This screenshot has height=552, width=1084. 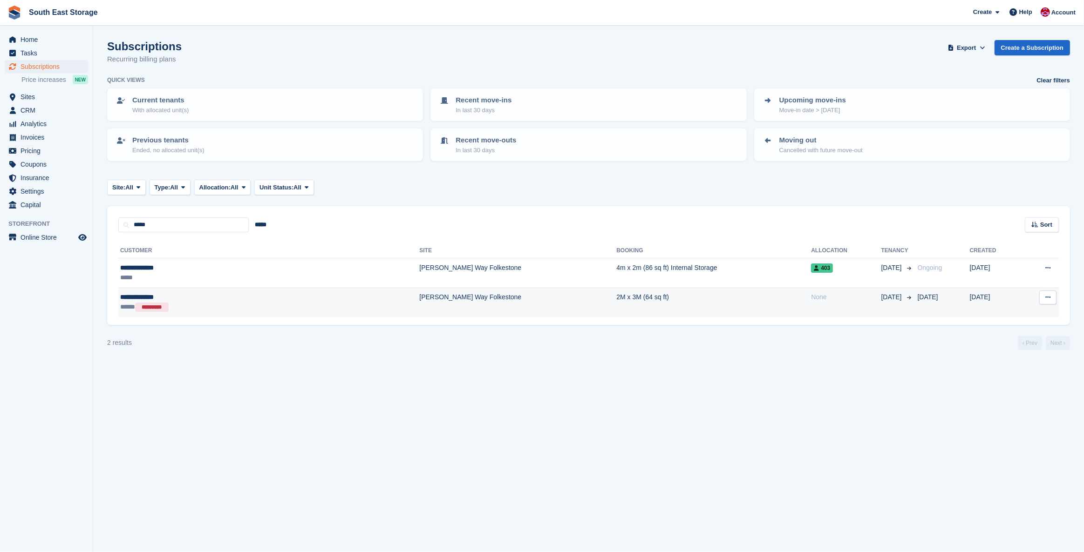 I want to click on span: Ongoing, so click(x=930, y=268).